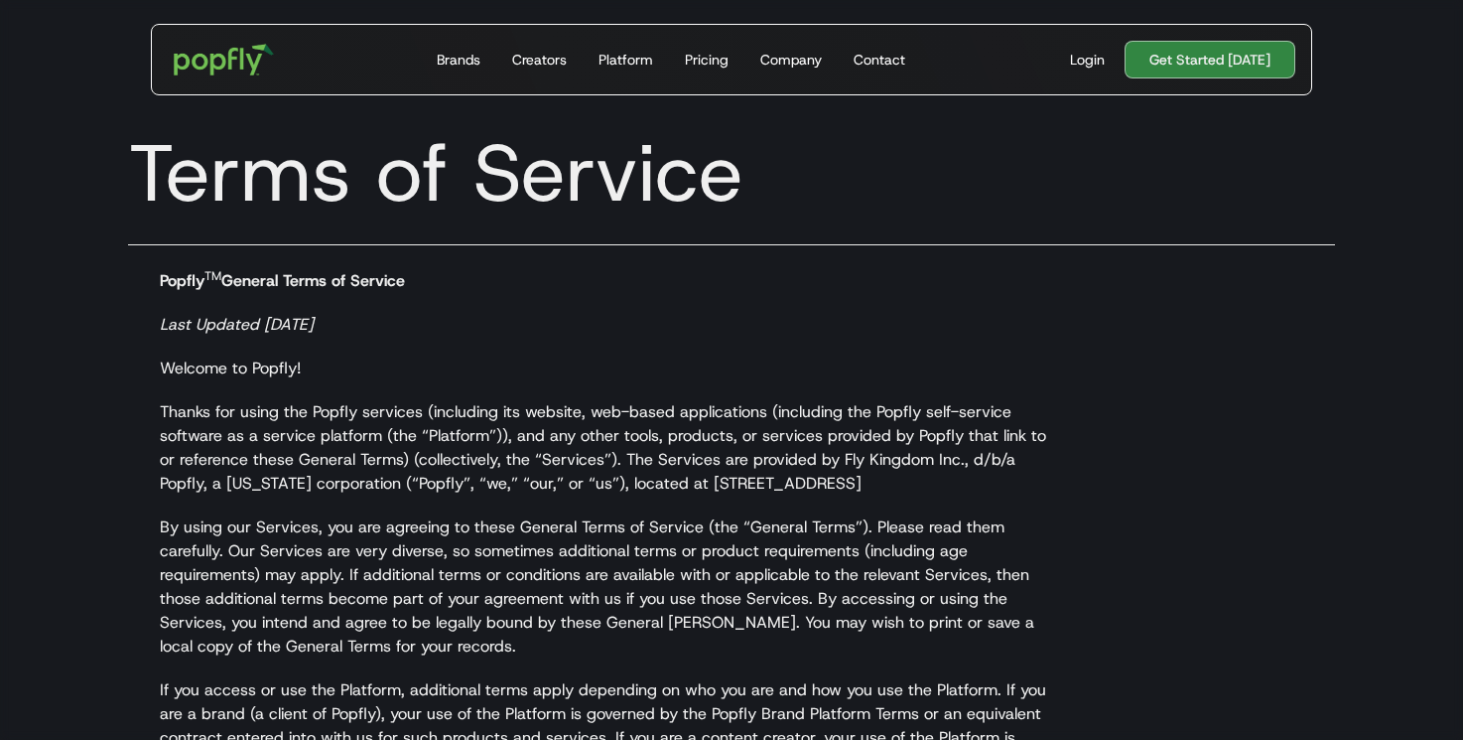  What do you see at coordinates (459, 60) in the screenshot?
I see `div: Brands` at bounding box center [459, 60].